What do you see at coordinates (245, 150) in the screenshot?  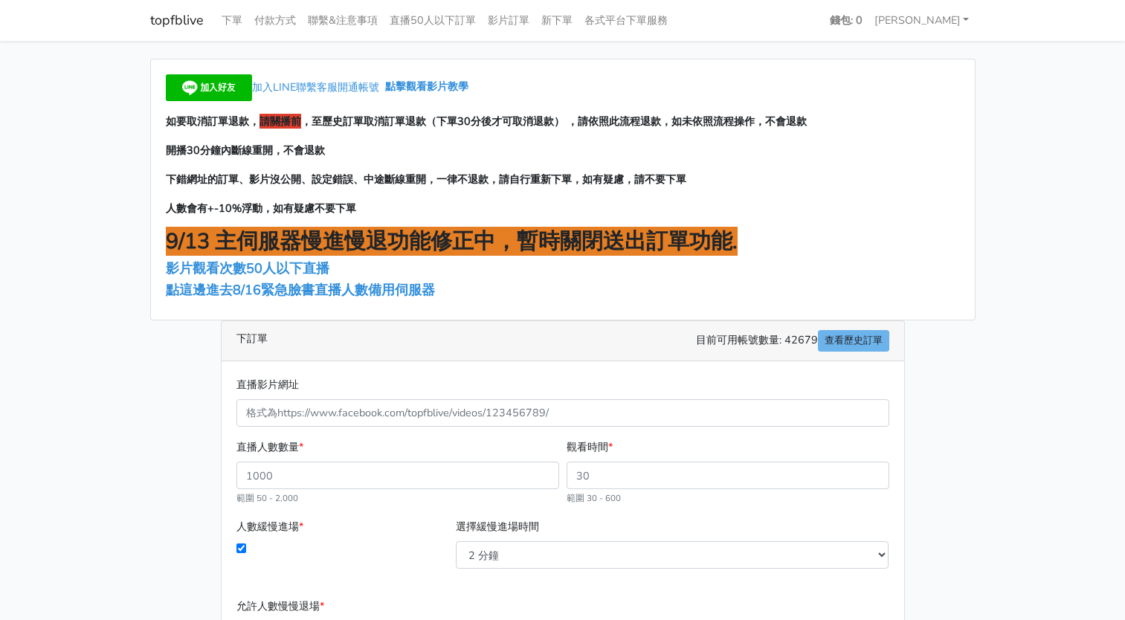 I see `span: 開播30分鐘內斷線重開，不會退款` at bounding box center [245, 150].